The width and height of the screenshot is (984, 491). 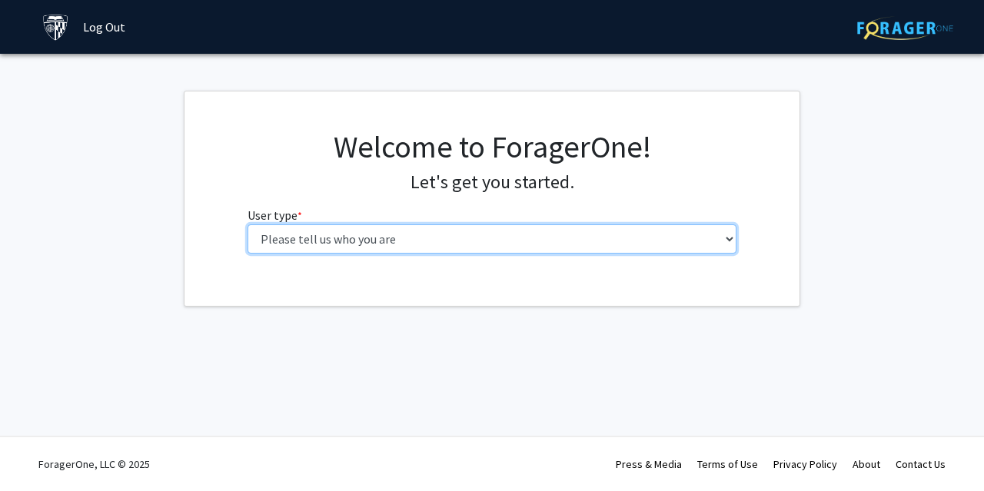 What do you see at coordinates (94, 464) in the screenshot?
I see `div: ForagerOne, LLC © 2025` at bounding box center [94, 464].